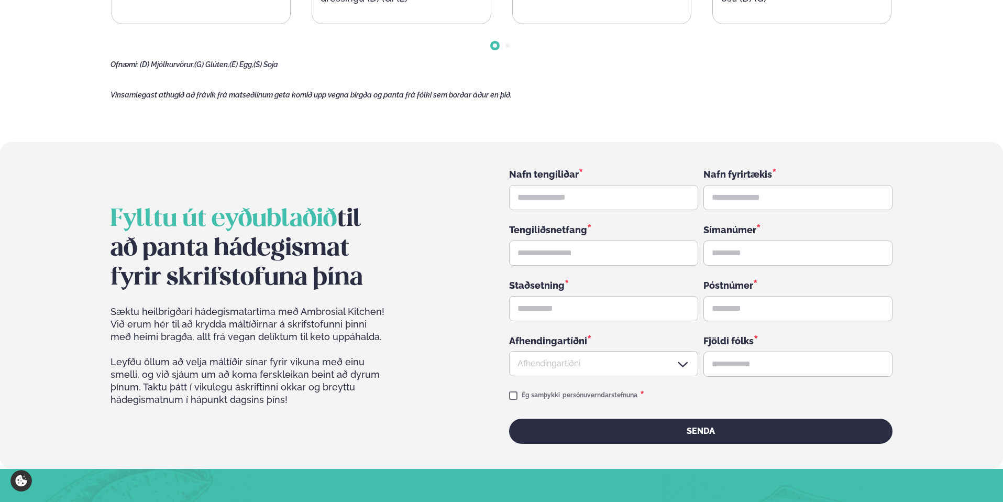 This screenshot has height=502, width=1003. I want to click on div: Afhendingartíðni, so click(604, 340).